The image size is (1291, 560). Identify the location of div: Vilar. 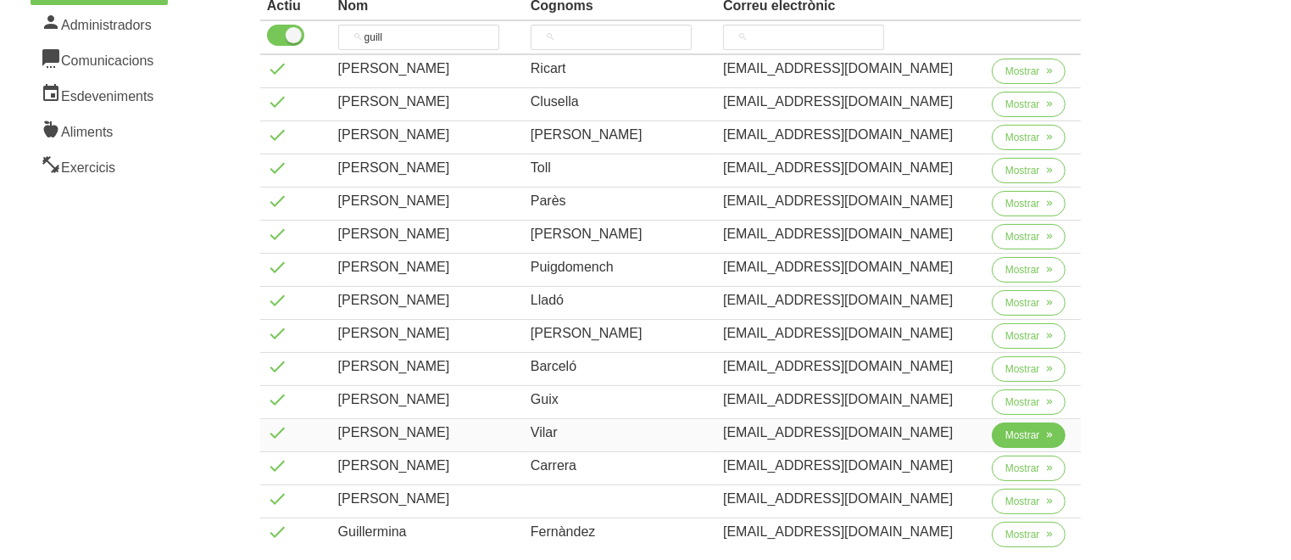
(620, 432).